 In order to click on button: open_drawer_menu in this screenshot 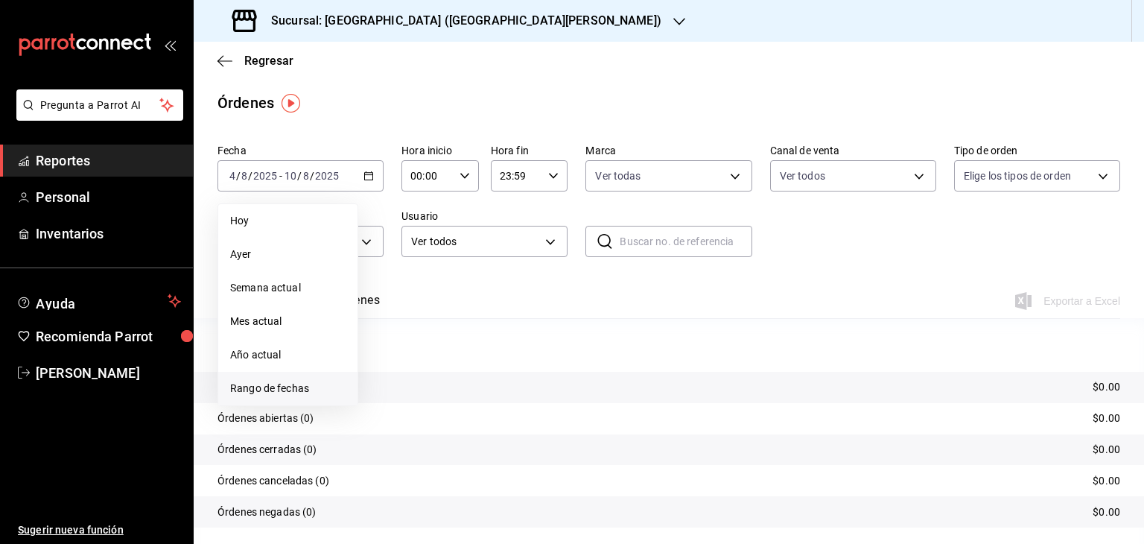, I will do `click(170, 45)`.